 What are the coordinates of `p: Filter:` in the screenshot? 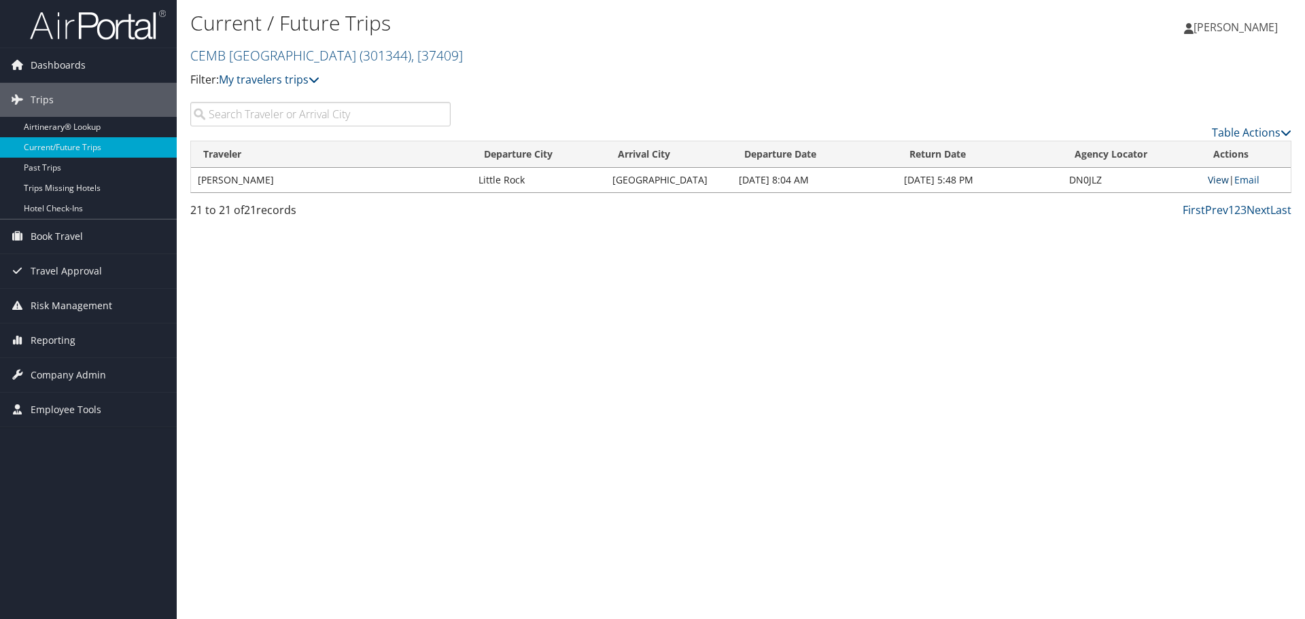 It's located at (557, 80).